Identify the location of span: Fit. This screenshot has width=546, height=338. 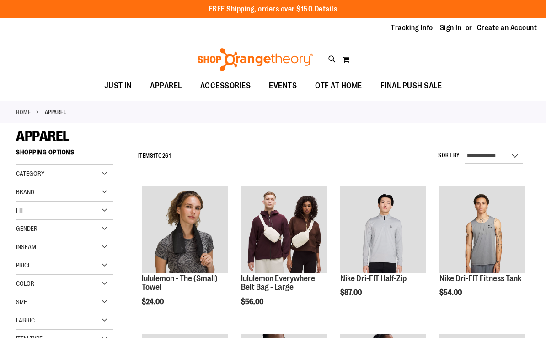
(20, 210).